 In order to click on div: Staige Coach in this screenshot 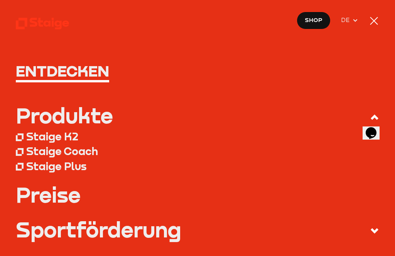, I will do `click(62, 151)`.